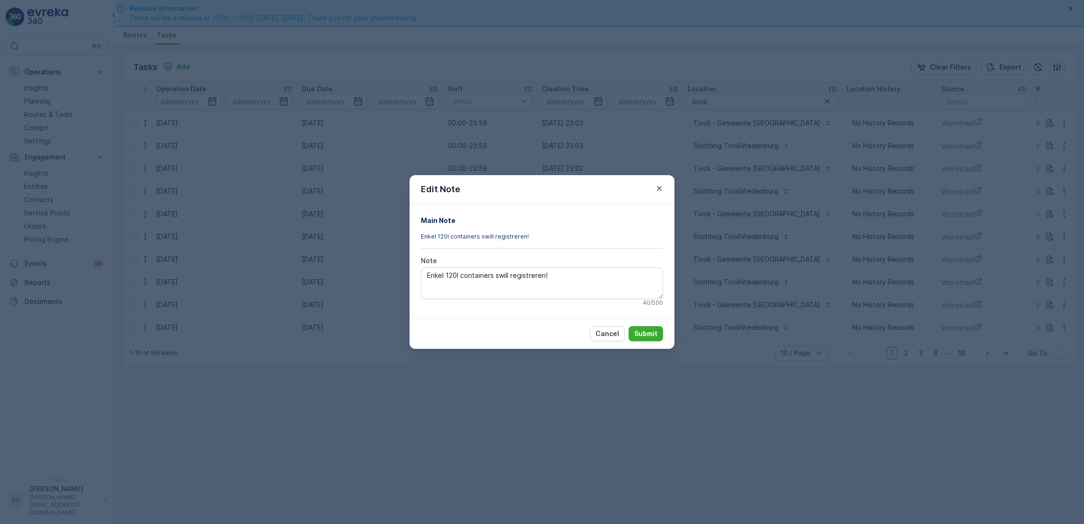 The height and width of the screenshot is (524, 1084). What do you see at coordinates (646, 334) in the screenshot?
I see `p: Submit` at bounding box center [646, 334].